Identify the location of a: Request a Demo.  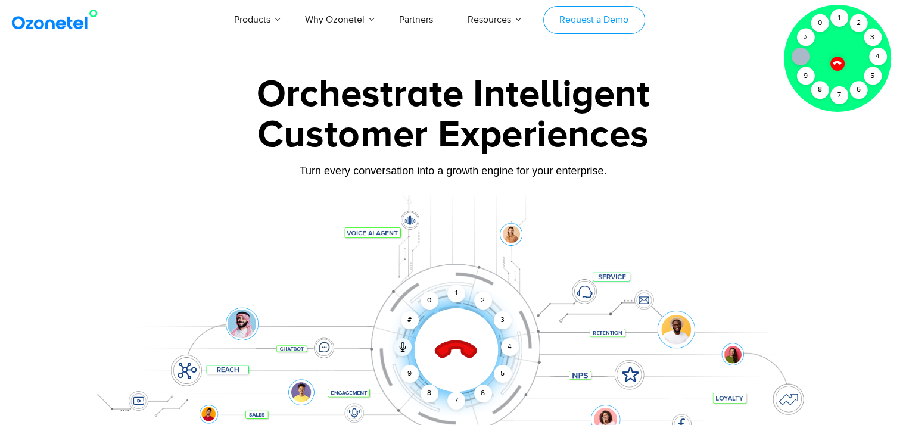
(594, 20).